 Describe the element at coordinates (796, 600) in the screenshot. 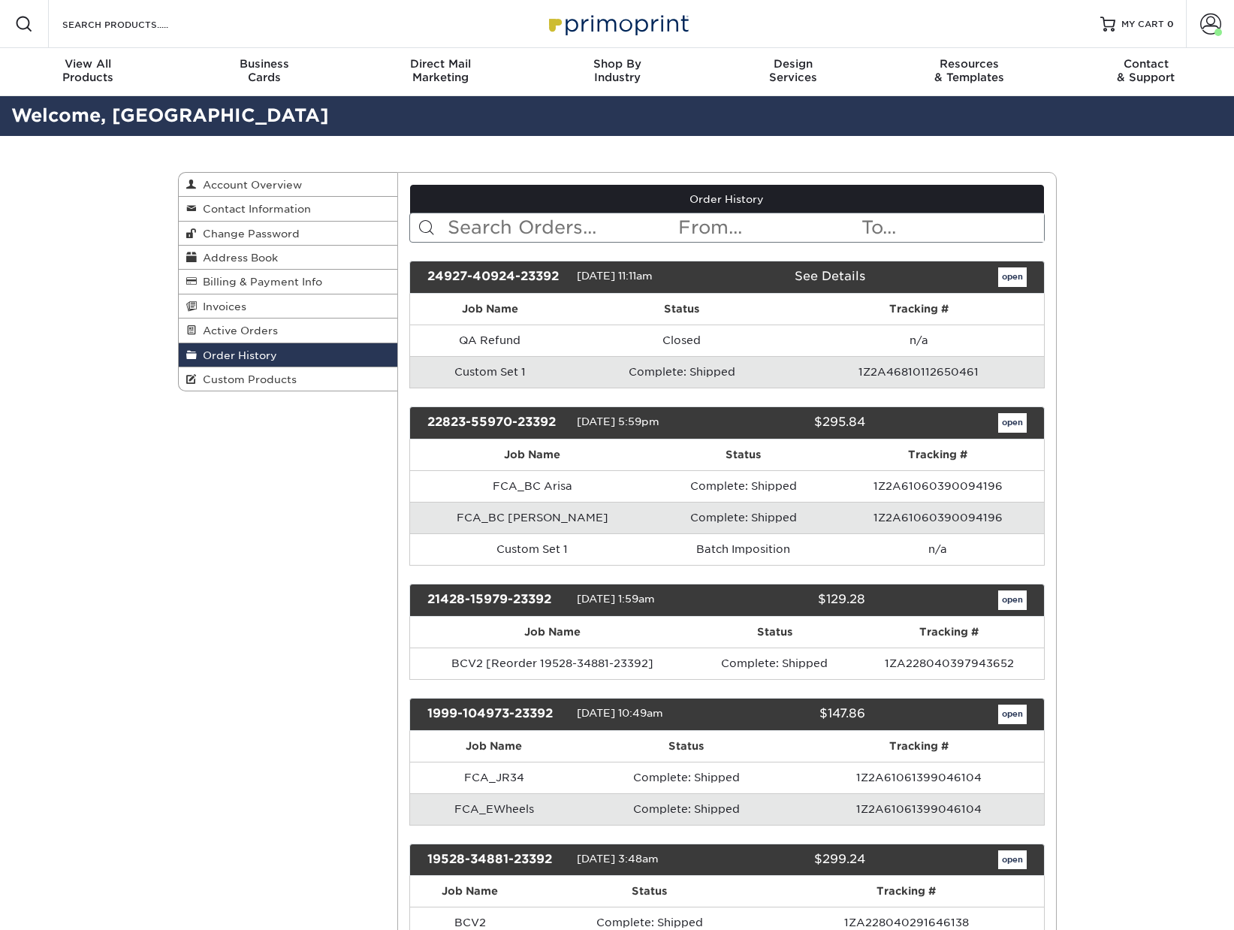

I see `div: $129.28` at that location.